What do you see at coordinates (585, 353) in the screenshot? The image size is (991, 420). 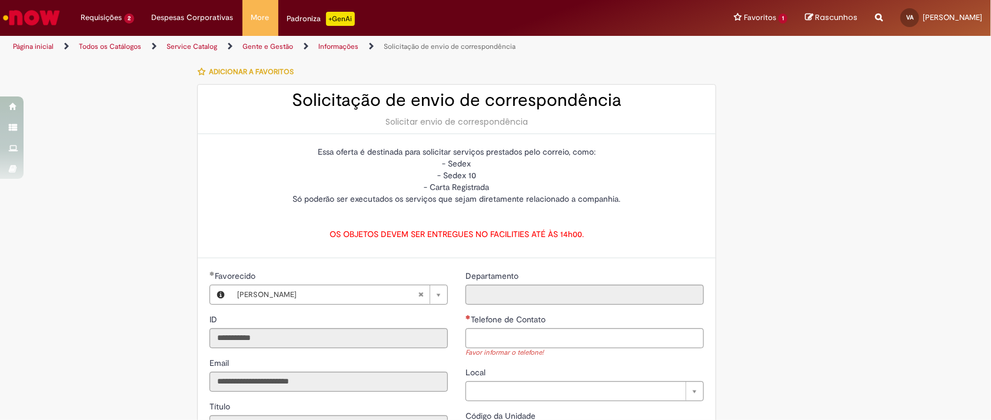 I see `div: Favor informar o telefone!` at bounding box center [585, 353].